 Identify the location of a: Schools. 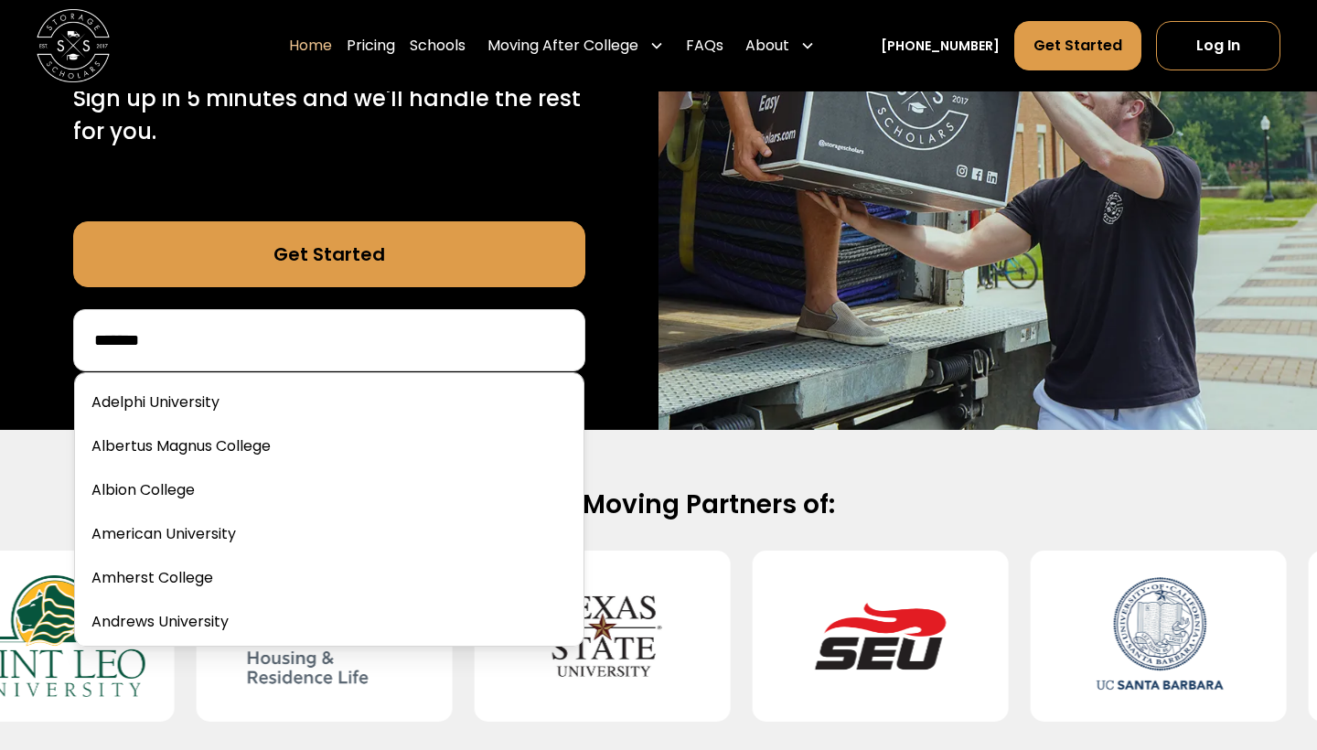
(437, 46).